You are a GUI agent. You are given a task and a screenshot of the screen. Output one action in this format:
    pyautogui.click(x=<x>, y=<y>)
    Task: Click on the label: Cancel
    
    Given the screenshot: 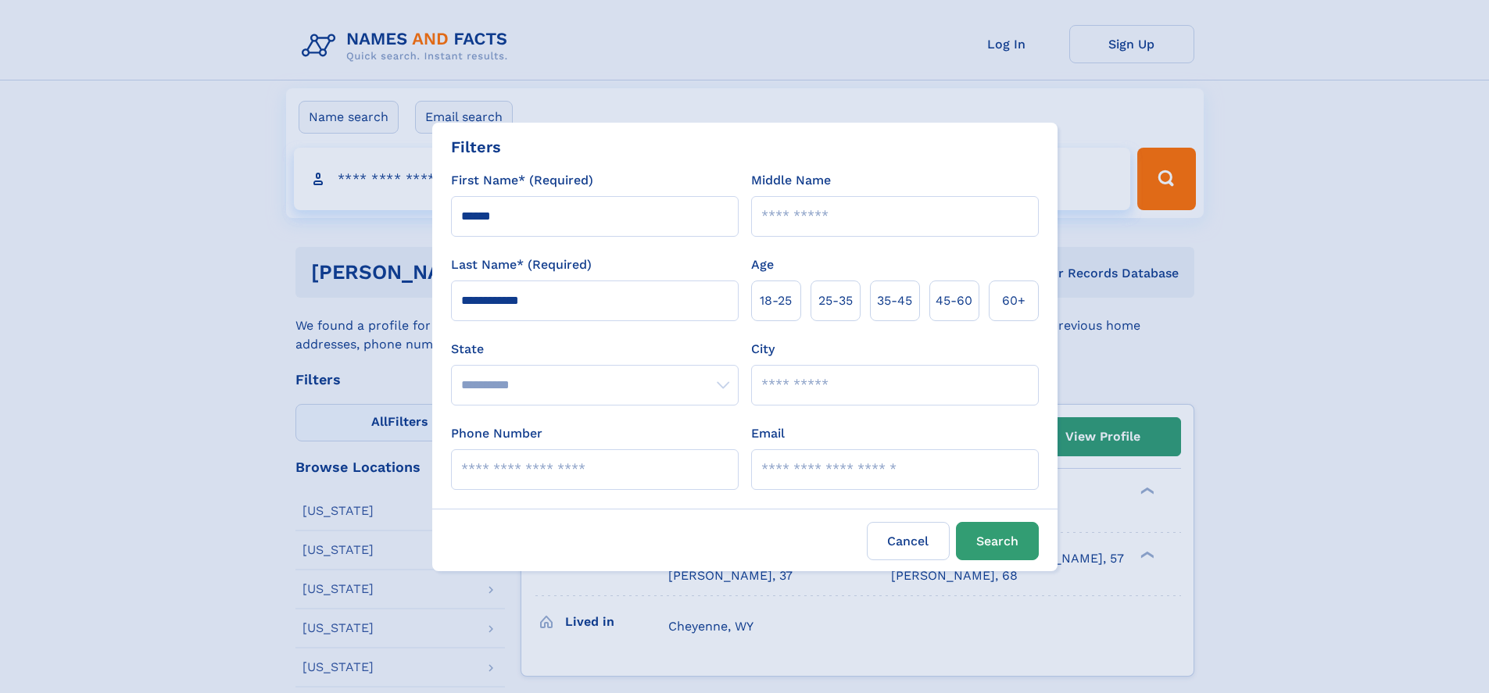 What is the action you would take?
    pyautogui.click(x=908, y=541)
    